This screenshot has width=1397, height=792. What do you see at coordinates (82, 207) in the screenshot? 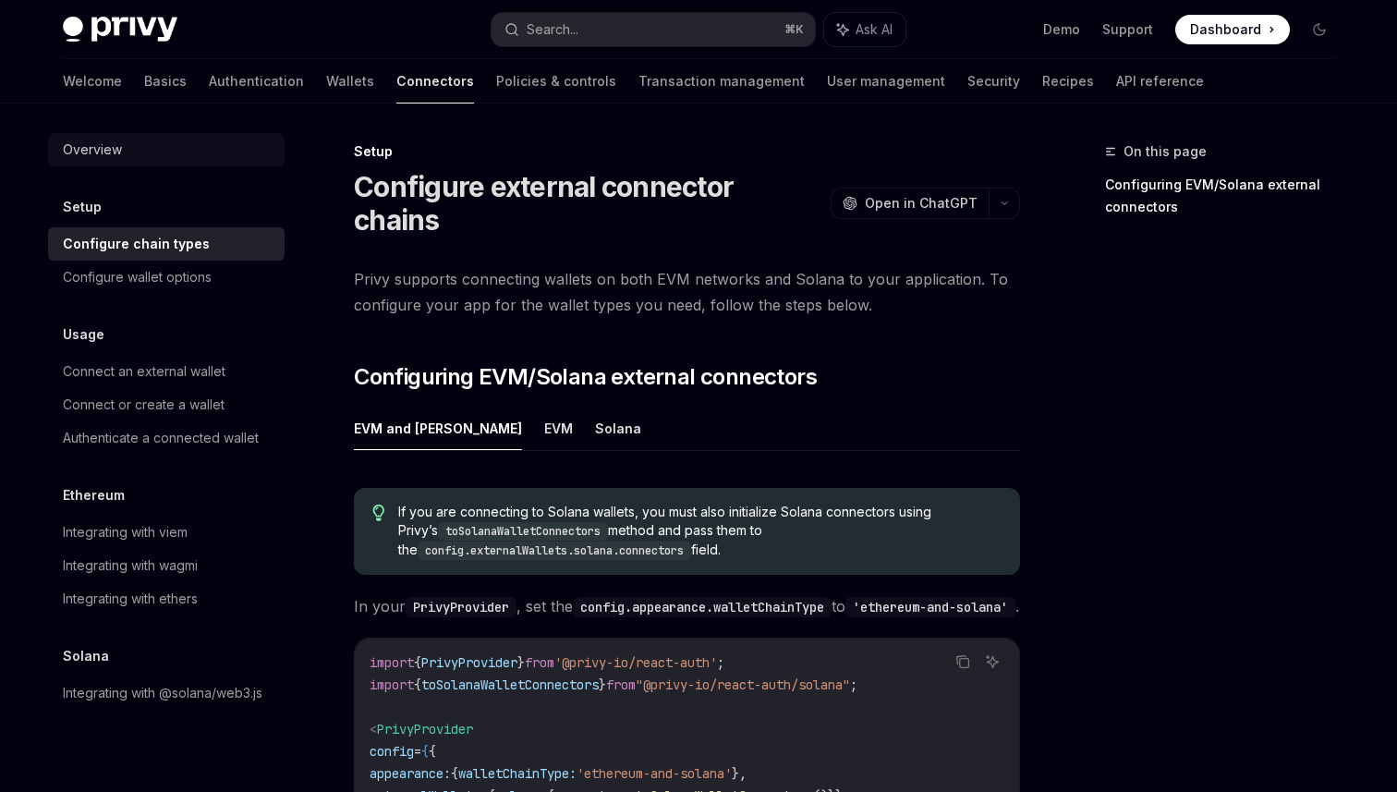
I see `h5: Setup` at bounding box center [82, 207].